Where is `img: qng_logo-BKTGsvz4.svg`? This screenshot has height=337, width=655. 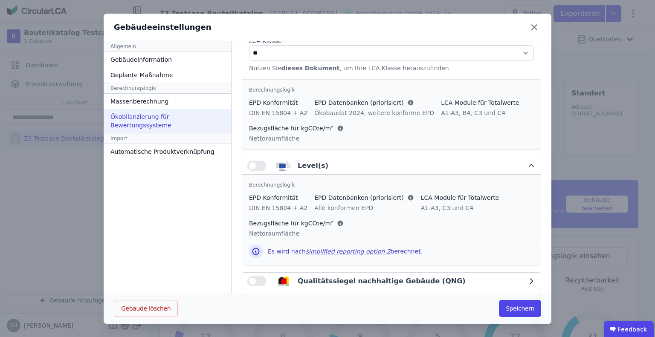
img: qng_logo-BKTGsvz4.svg is located at coordinates (283, 281).